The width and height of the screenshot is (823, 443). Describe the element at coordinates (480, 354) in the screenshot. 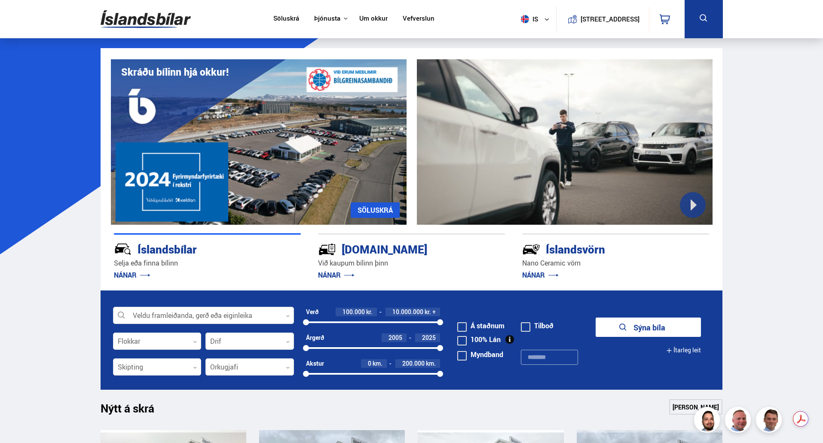

I see `label: Myndband` at that location.